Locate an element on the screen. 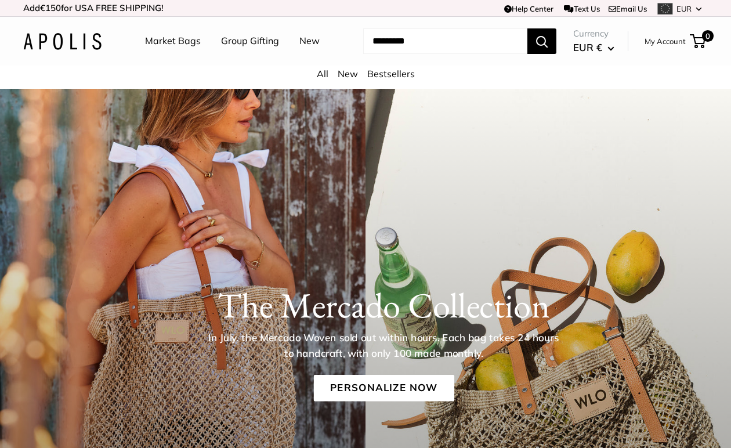  a: Market Bags is located at coordinates (173, 41).